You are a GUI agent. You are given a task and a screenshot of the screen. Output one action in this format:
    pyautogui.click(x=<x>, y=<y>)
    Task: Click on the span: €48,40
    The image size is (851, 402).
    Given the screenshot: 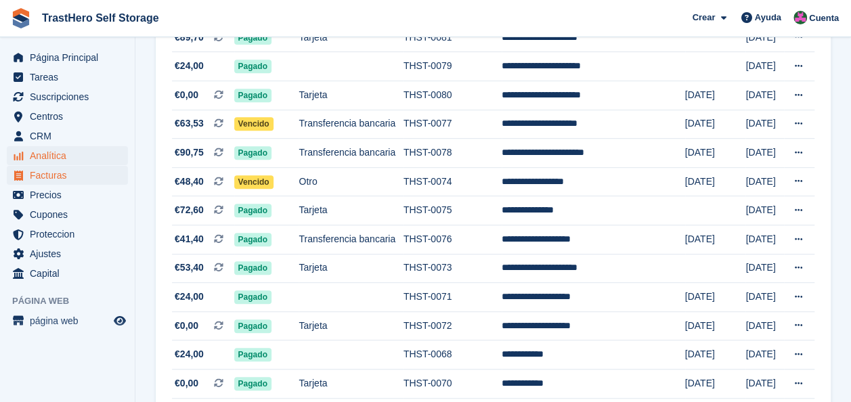 What is the action you would take?
    pyautogui.click(x=189, y=181)
    